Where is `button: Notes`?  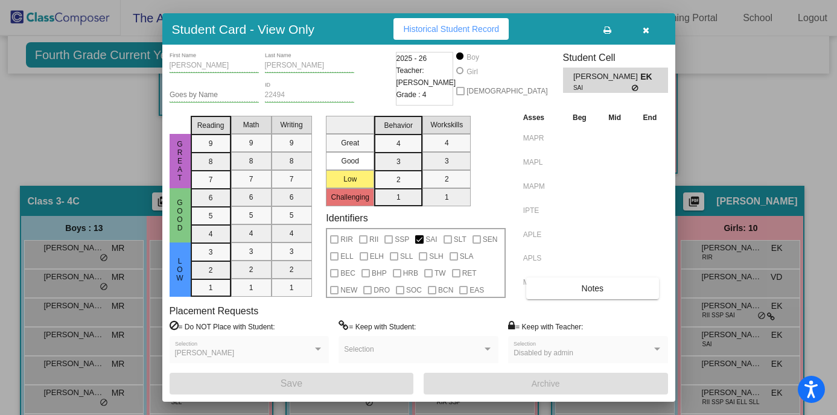 button: Notes is located at coordinates (592, 288).